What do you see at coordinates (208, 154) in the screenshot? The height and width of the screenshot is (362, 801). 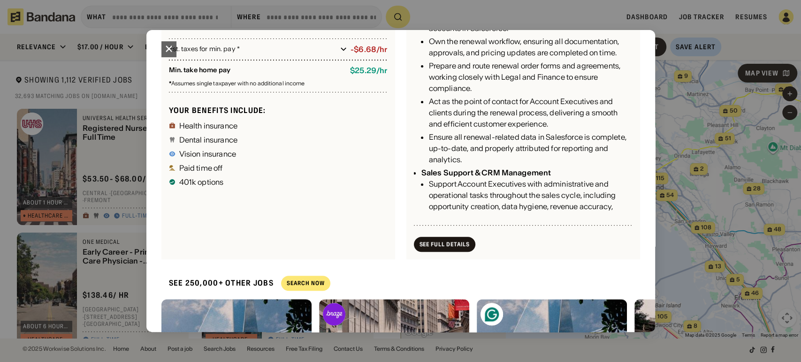 I see `div: Vision insurance` at bounding box center [208, 154].